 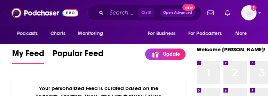 I want to click on p: Update, so click(x=171, y=54).